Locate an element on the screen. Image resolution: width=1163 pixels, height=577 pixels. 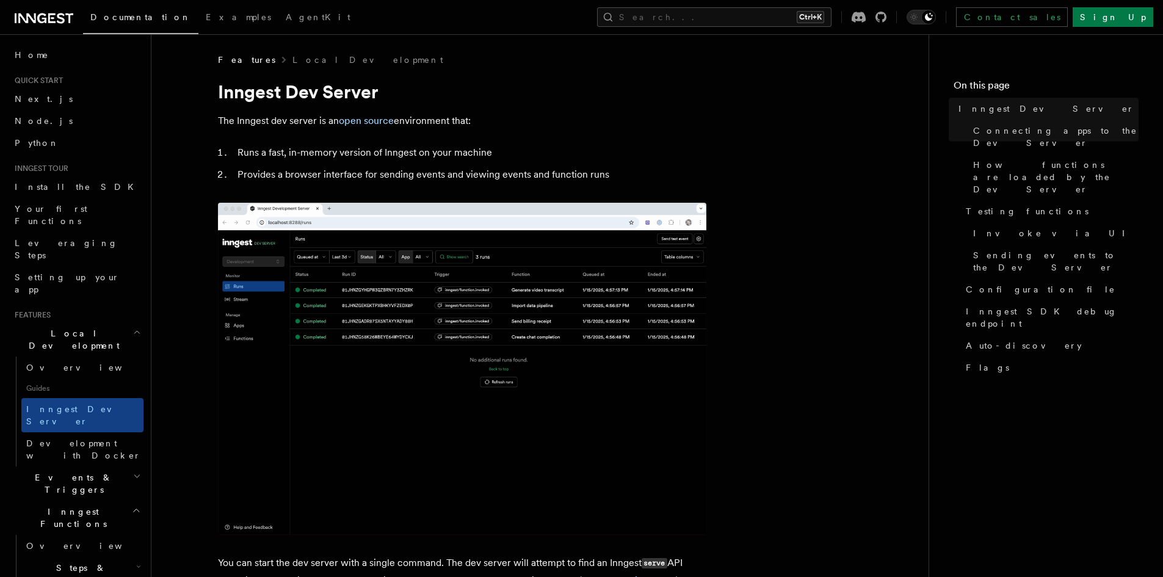
a: Contact sales is located at coordinates (1011, 17).